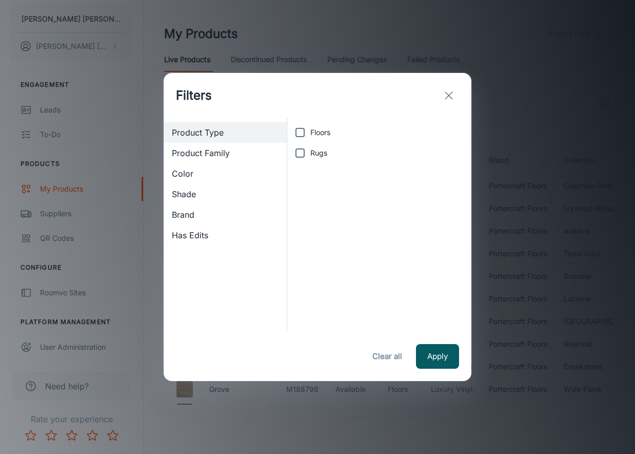 The image size is (635, 454). Describe the element at coordinates (438, 356) in the screenshot. I see `button: Apply` at that location.